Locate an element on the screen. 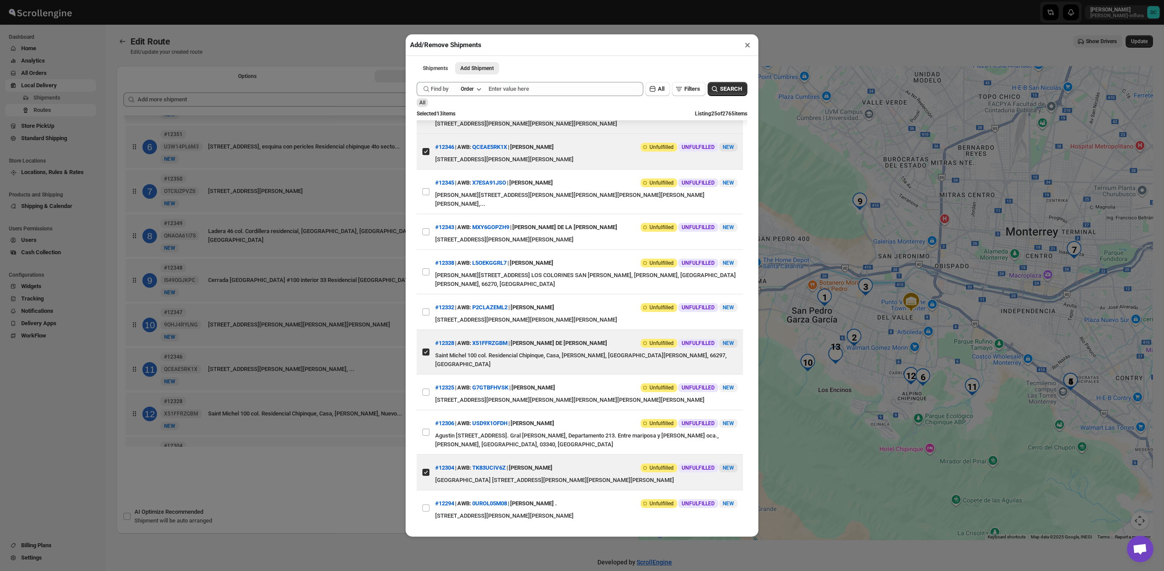 This screenshot has height=571, width=1164. button: Order is located at coordinates (470, 89).